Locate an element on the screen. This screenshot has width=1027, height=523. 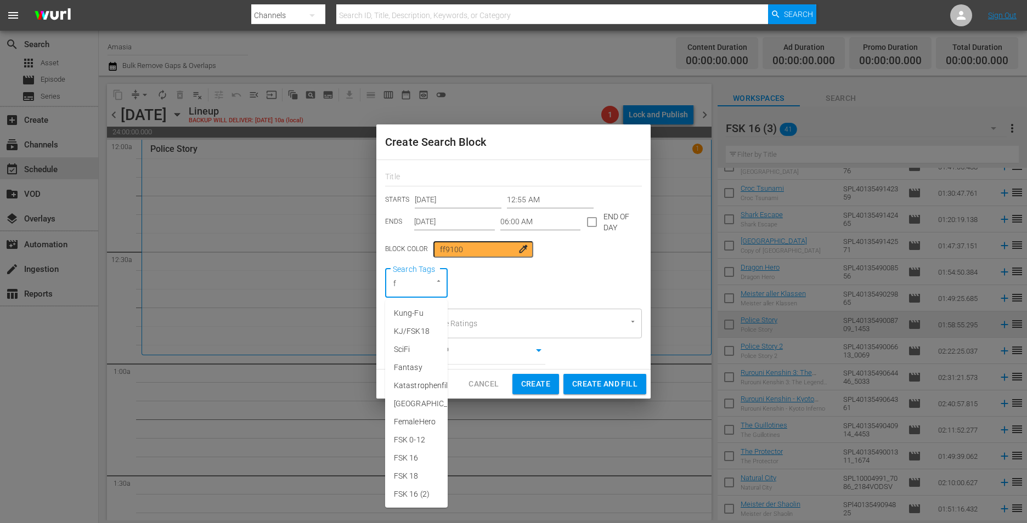
span: FSK 16 is located at coordinates (406, 458).